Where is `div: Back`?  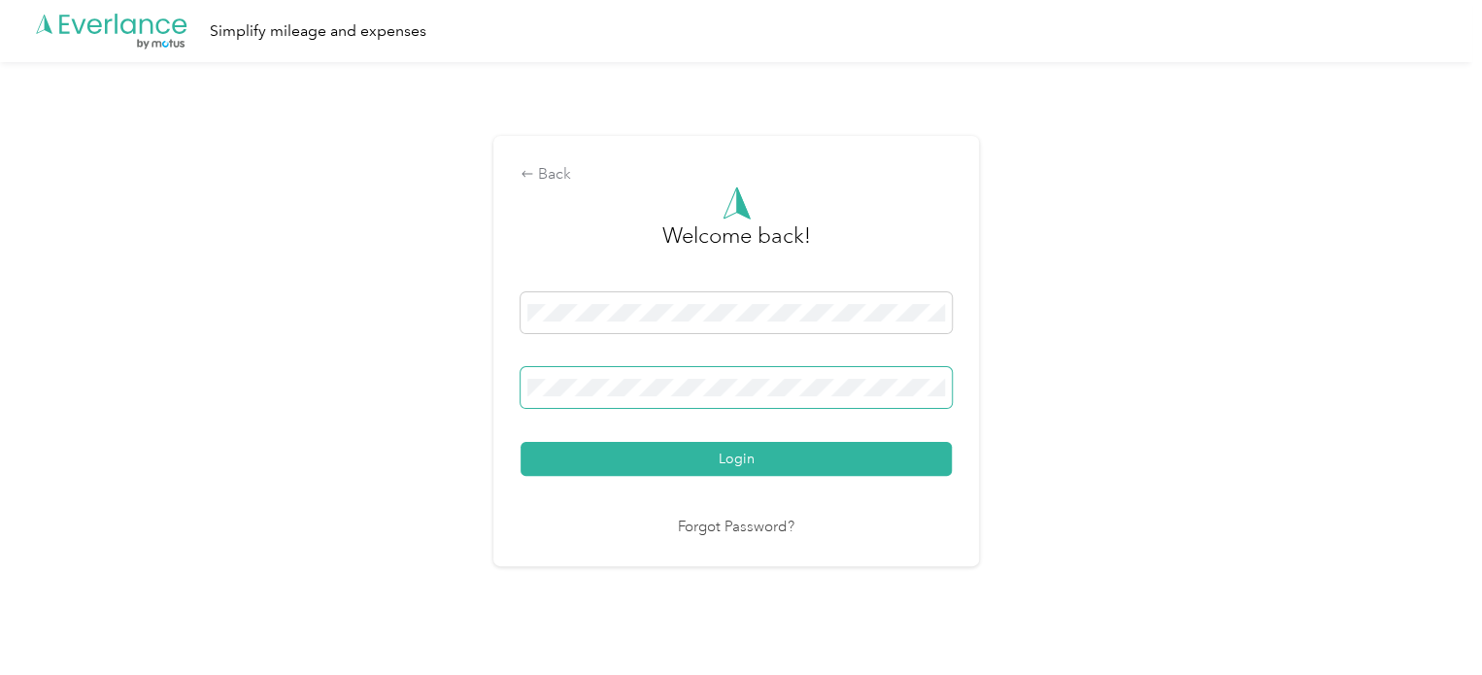
div: Back is located at coordinates (736, 175).